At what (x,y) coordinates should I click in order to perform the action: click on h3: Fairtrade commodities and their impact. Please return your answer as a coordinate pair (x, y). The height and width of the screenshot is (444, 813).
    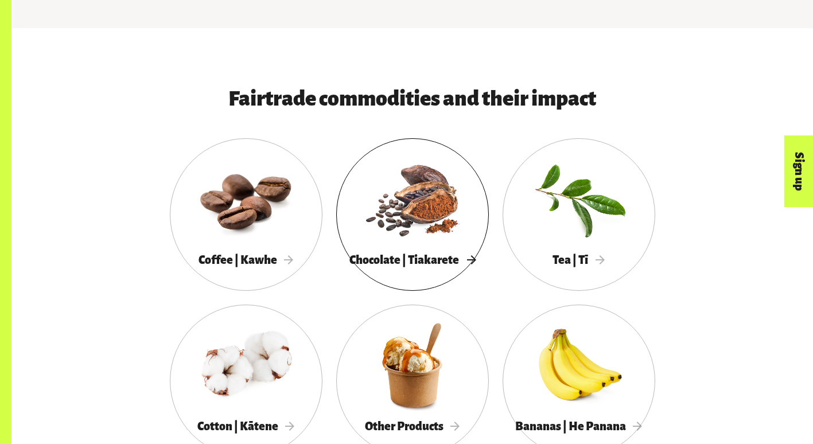
    Looking at the image, I should click on (413, 99).